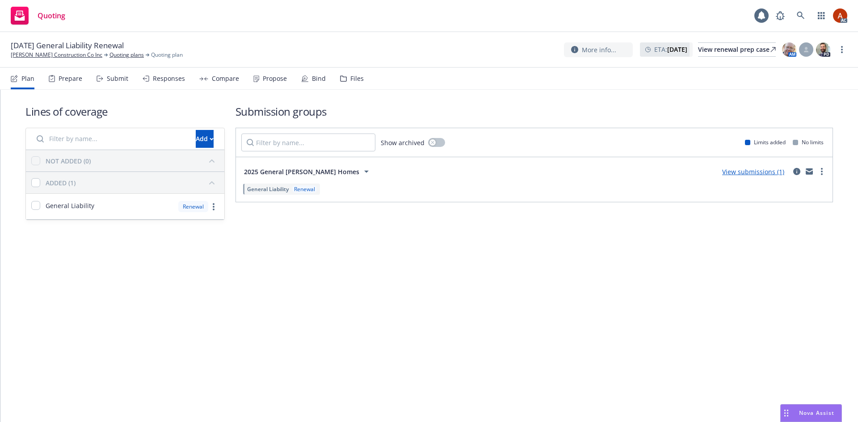 The width and height of the screenshot is (858, 422). I want to click on div: View renewal prep case, so click(737, 50).